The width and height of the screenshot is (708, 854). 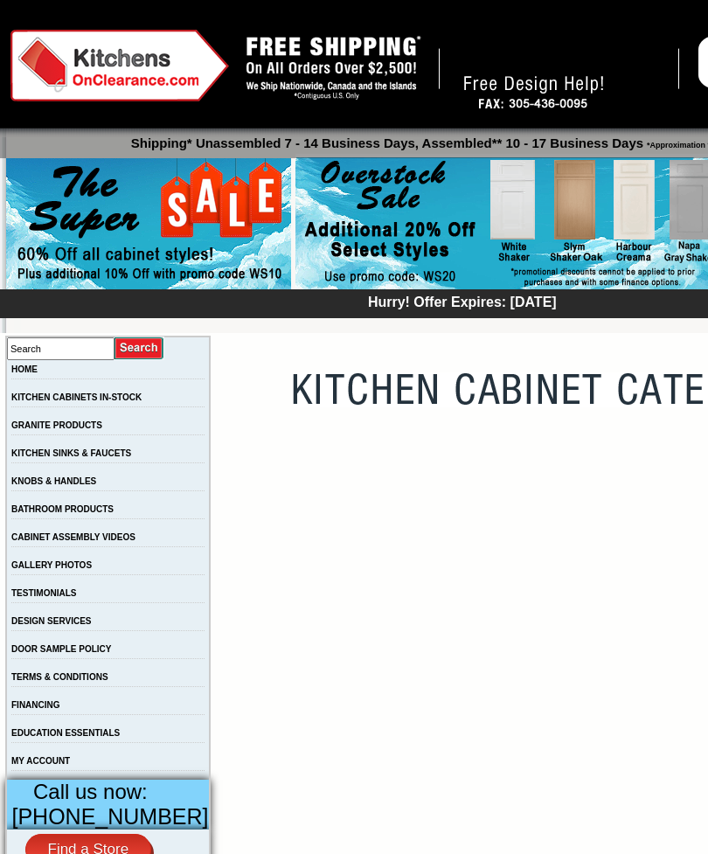 I want to click on a: DESIGN SERVICES, so click(x=52, y=620).